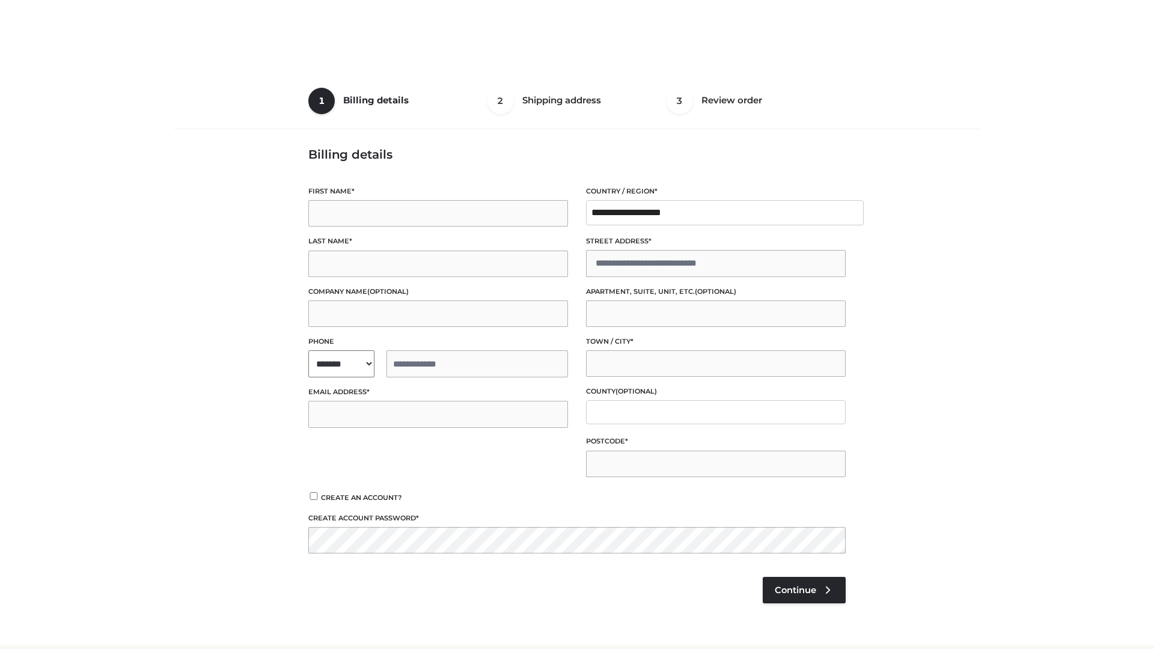  I want to click on label: Apartment, suite, unit, etc., so click(716, 291).